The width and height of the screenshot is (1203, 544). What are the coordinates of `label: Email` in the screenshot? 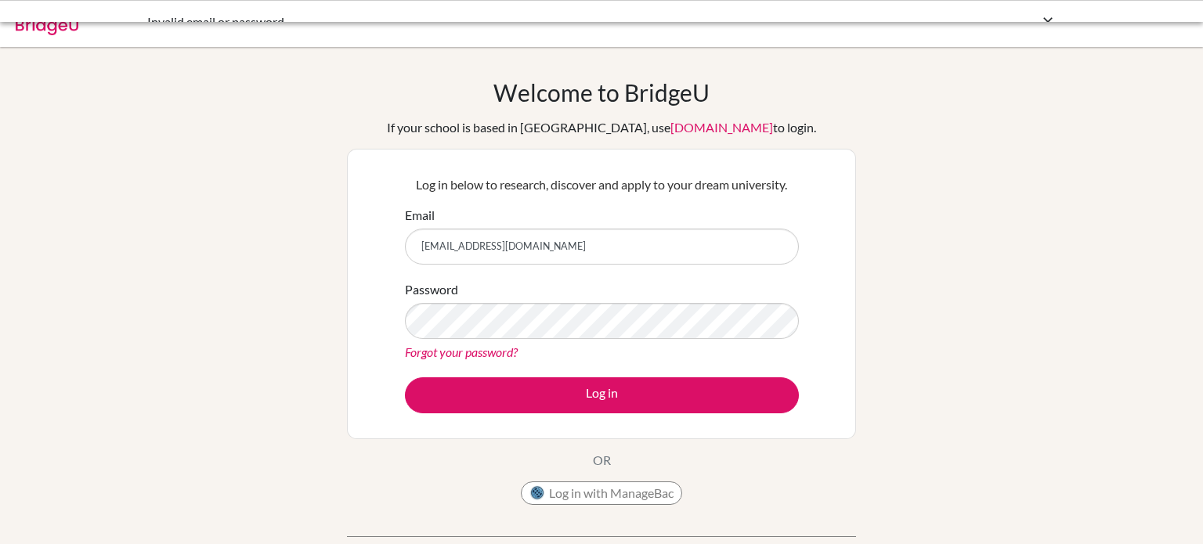 It's located at (420, 215).